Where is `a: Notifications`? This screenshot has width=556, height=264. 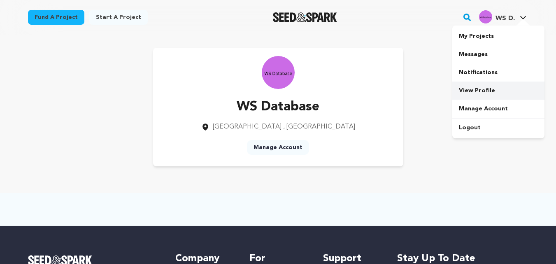 a: Notifications is located at coordinates (498, 72).